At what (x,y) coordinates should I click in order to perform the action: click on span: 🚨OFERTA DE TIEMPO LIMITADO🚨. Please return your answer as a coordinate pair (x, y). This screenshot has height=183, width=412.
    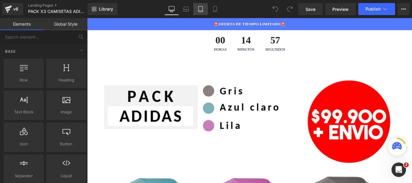
    Looking at the image, I should click on (183, 7).